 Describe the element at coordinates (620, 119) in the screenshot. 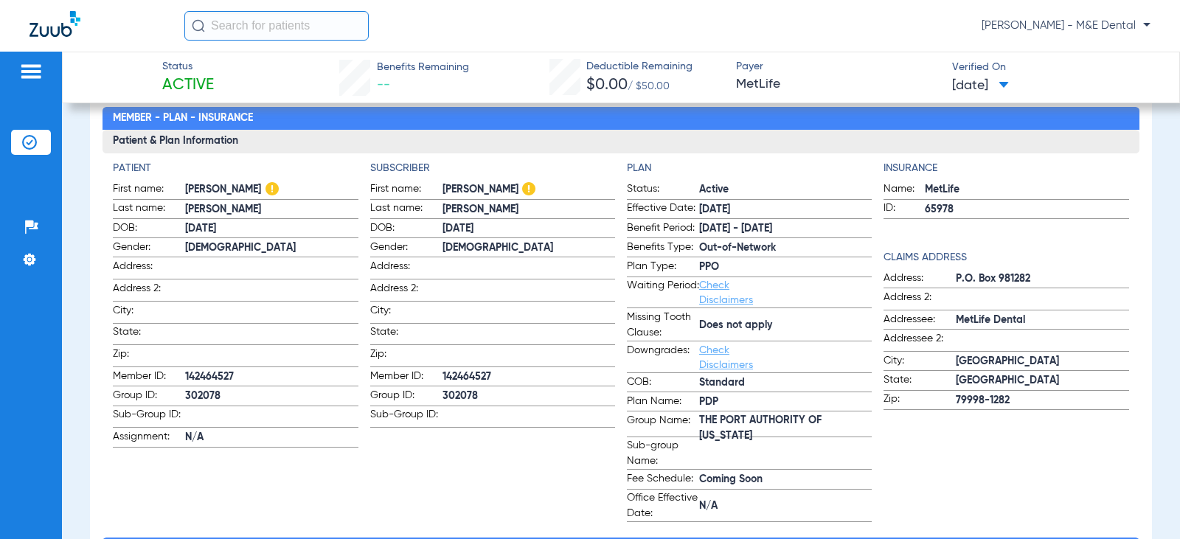

I see `h2: Member - Plan - Insurance` at that location.